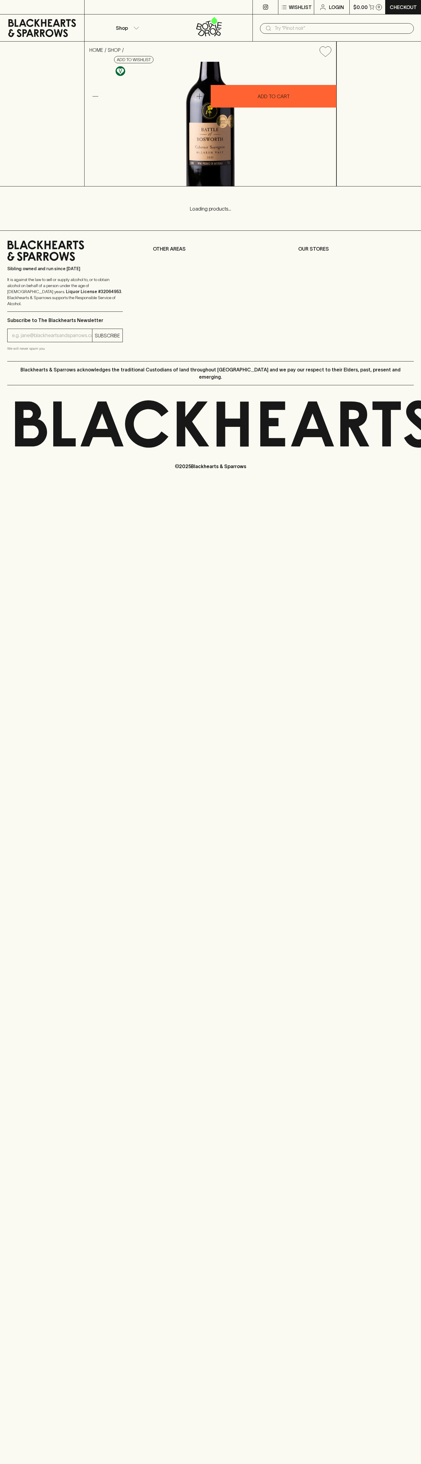 The image size is (421, 1464). Describe the element at coordinates (356, 249) in the screenshot. I see `p: OUR STORES` at that location.